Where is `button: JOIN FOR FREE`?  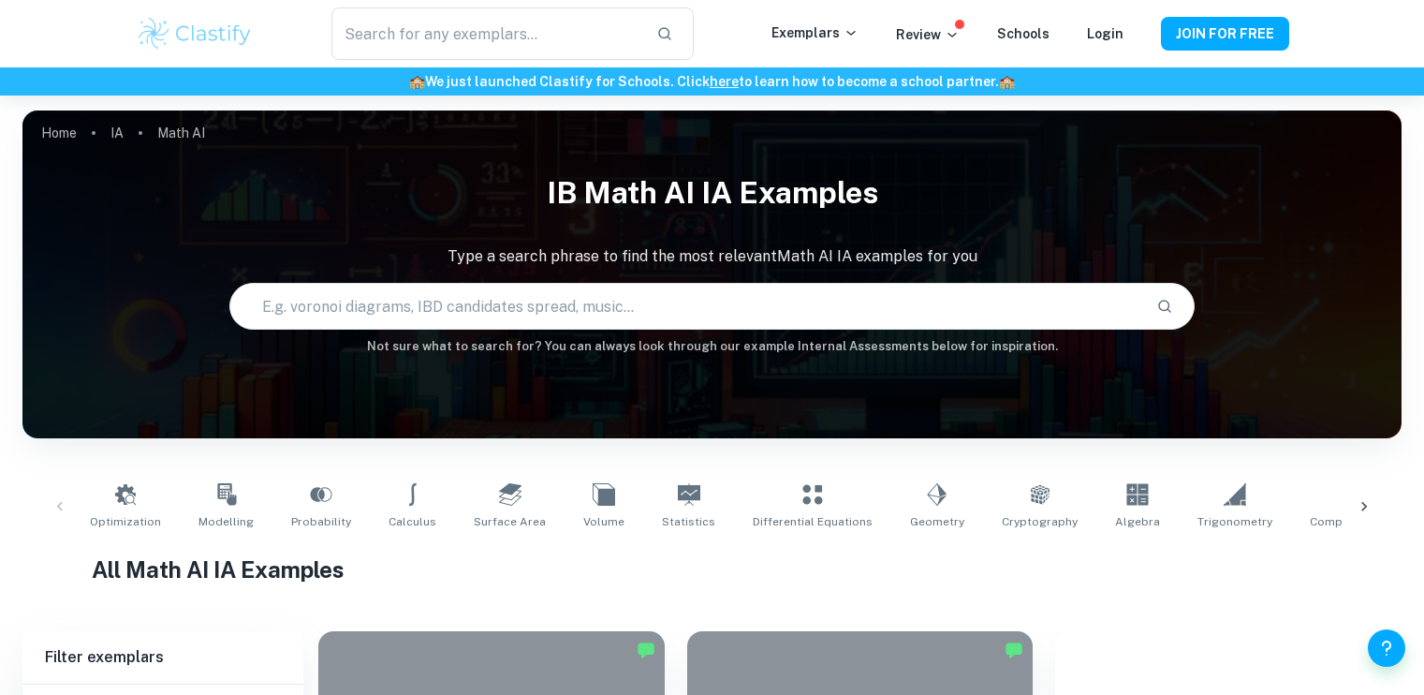
button: JOIN FOR FREE is located at coordinates (1225, 34).